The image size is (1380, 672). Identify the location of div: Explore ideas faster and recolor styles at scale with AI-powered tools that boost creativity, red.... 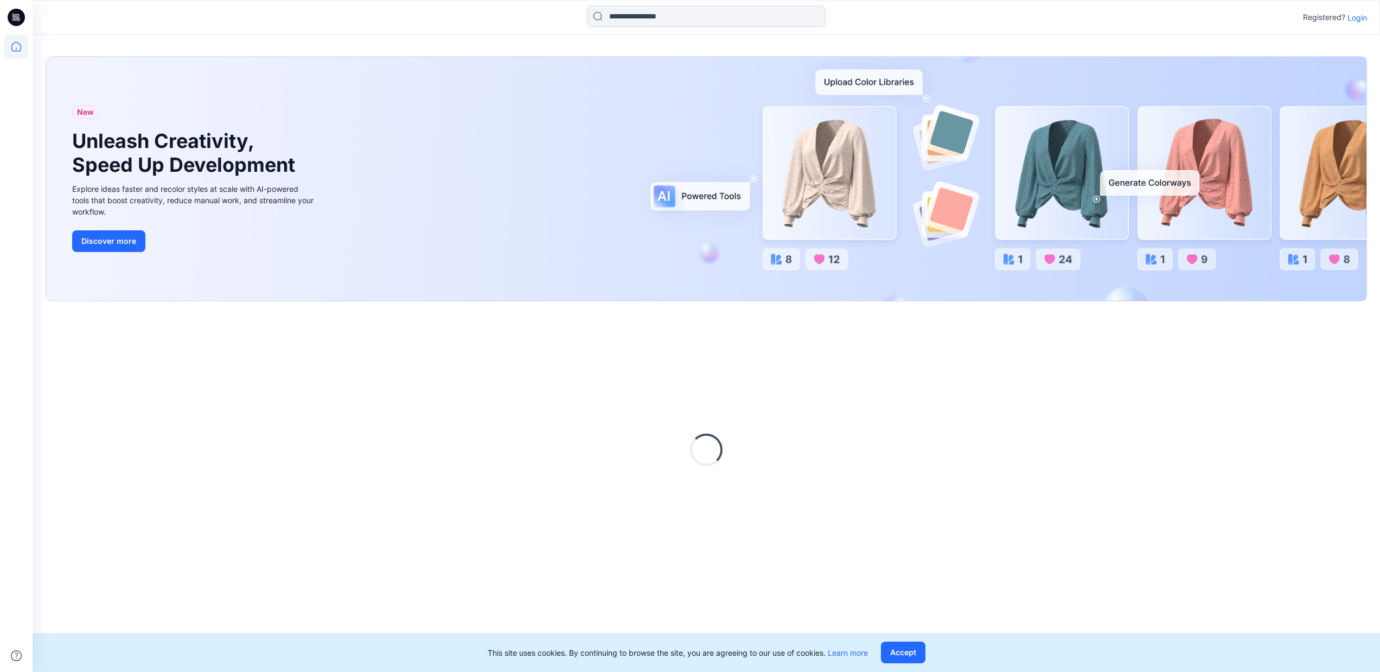
(194, 200).